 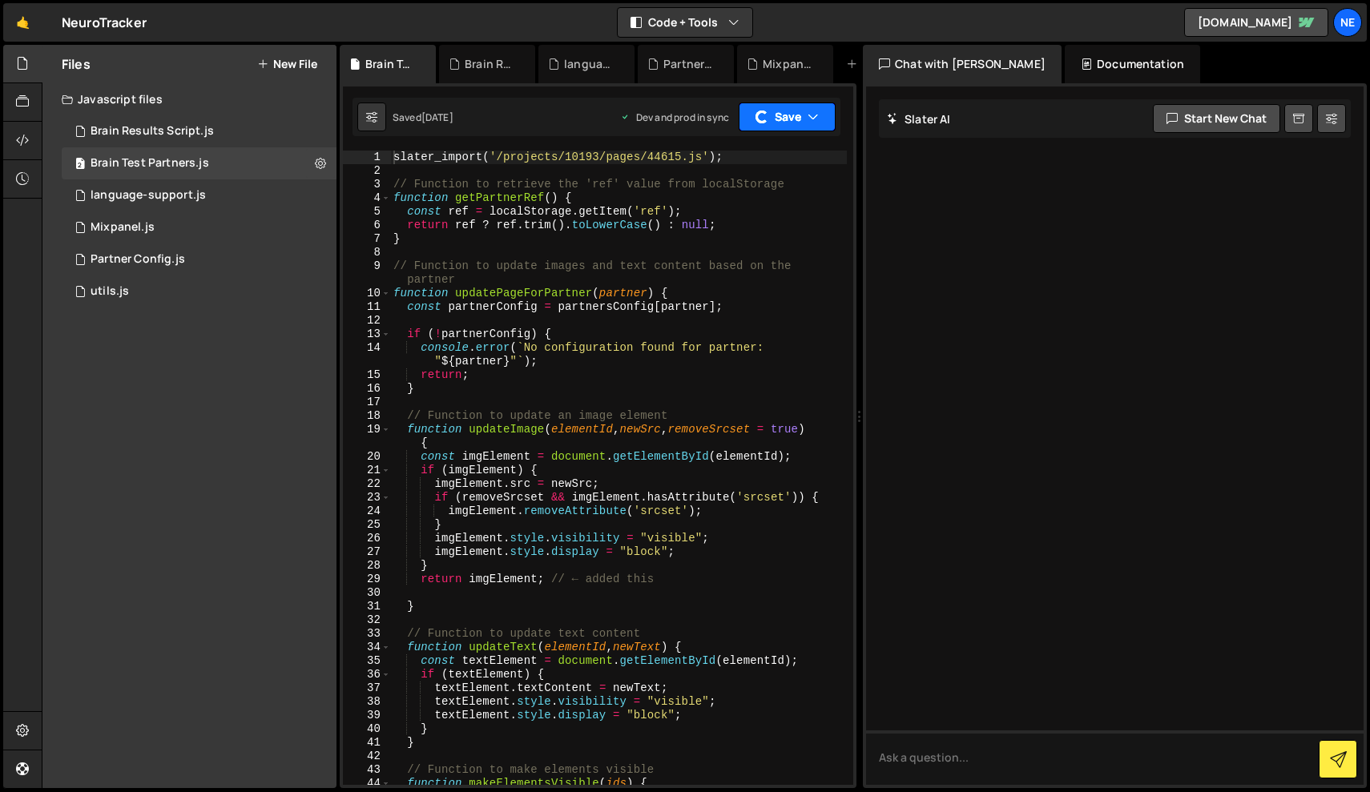 What do you see at coordinates (199, 163) in the screenshot?
I see `div: 10193/29054.js` at bounding box center [199, 163].